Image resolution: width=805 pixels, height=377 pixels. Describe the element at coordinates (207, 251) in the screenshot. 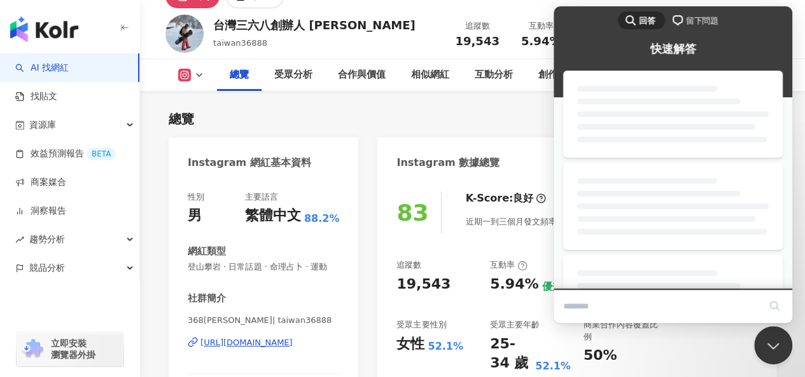

I see `div: 網紅類型` at that location.